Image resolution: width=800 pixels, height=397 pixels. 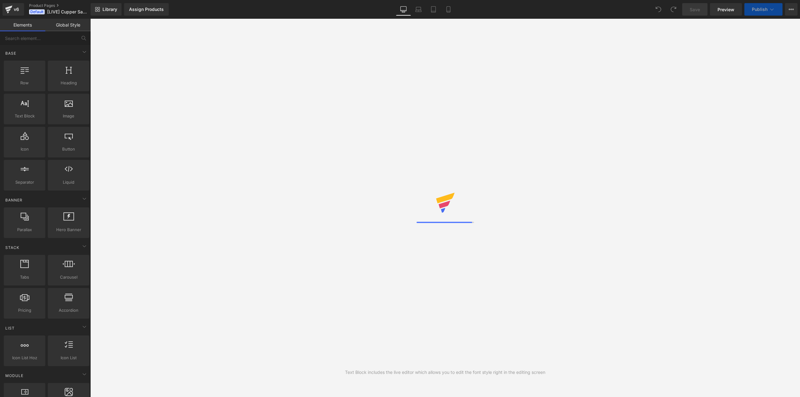 I want to click on div: v6, so click(x=16, y=9).